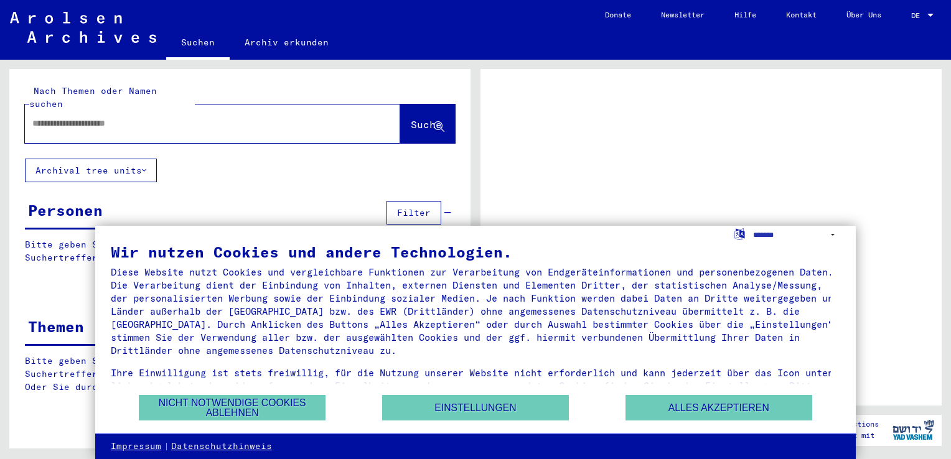  What do you see at coordinates (83, 27) in the screenshot?
I see `img: Arolsen_neg.svg` at bounding box center [83, 27].